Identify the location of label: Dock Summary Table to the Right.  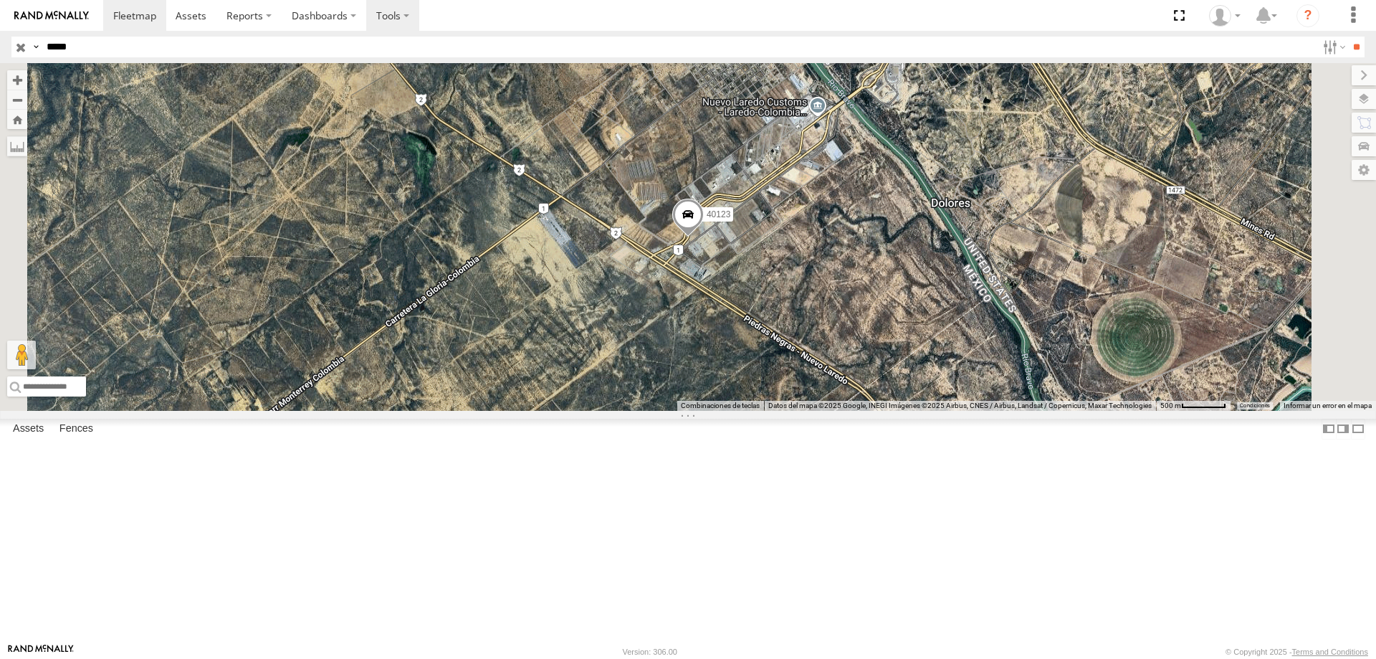
(1343, 429).